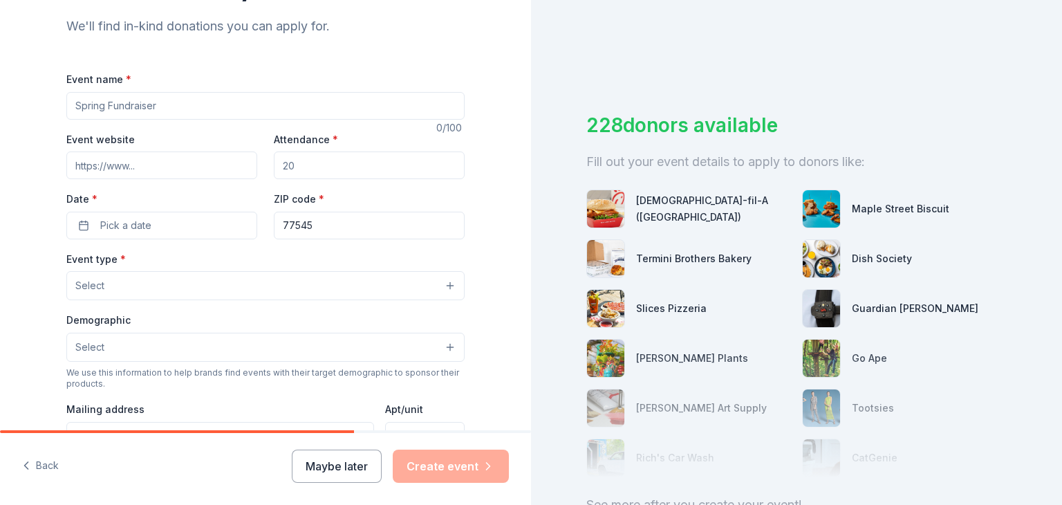 The image size is (1062, 505). I want to click on label: Demographic, so click(98, 320).